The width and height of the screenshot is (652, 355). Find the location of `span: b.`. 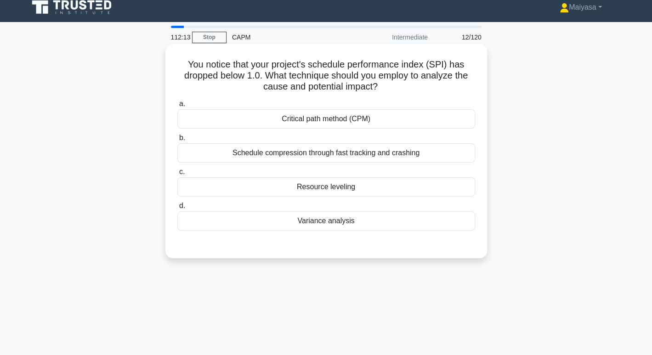

span: b. is located at coordinates (182, 137).